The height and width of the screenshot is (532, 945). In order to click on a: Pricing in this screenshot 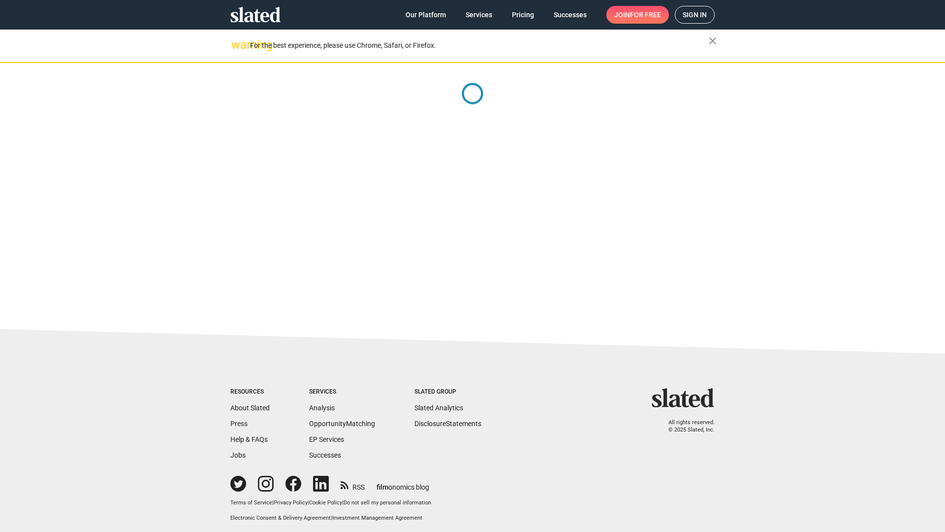, I will do `click(523, 15)`.